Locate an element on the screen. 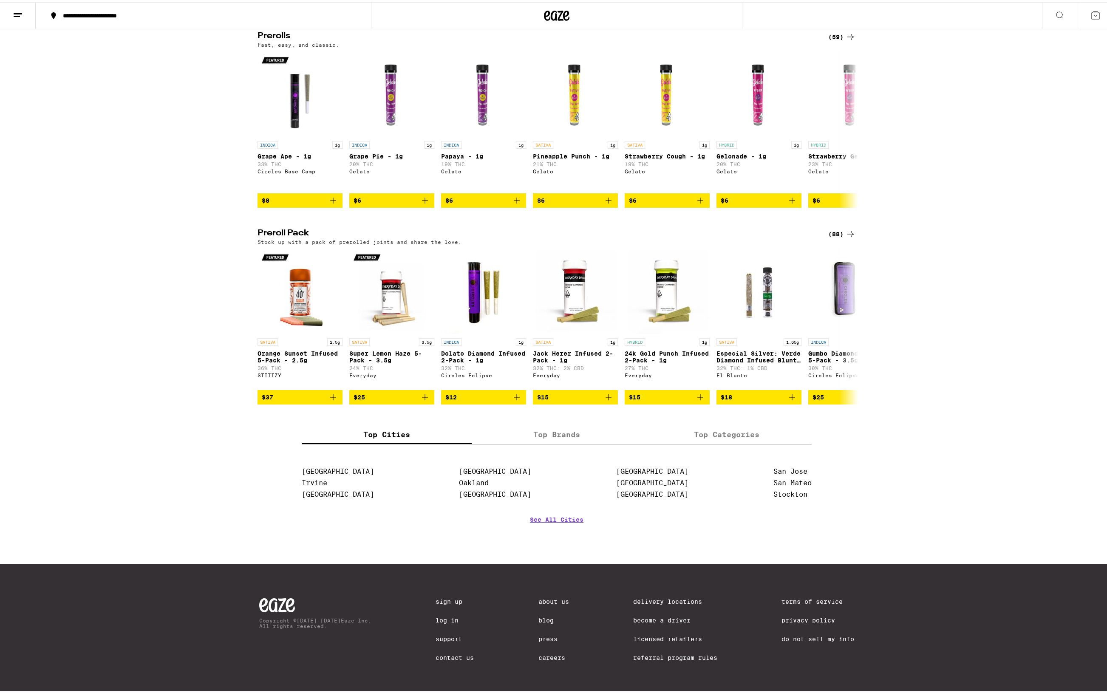  img: Gelato - Strawberry Gelato - 1g is located at coordinates (851, 92).